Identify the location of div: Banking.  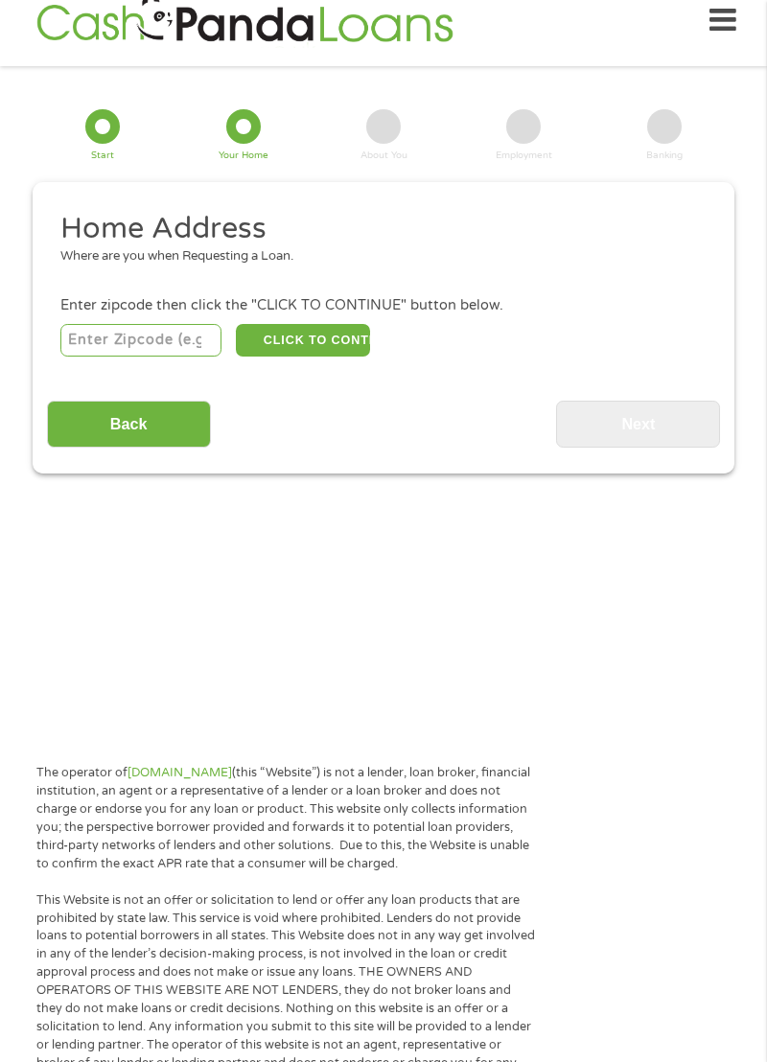
(664, 156).